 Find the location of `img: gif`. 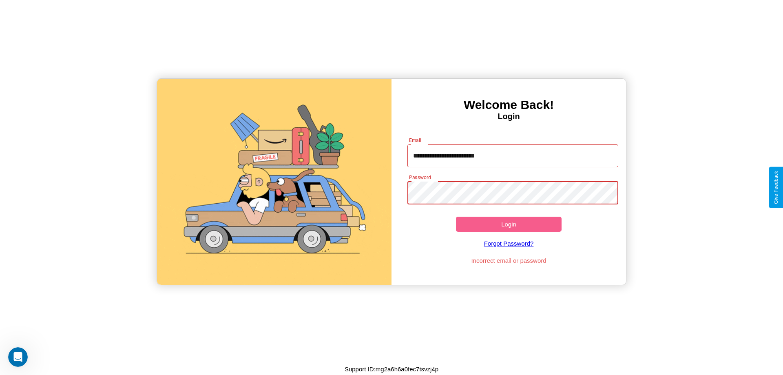

img: gif is located at coordinates (274, 182).